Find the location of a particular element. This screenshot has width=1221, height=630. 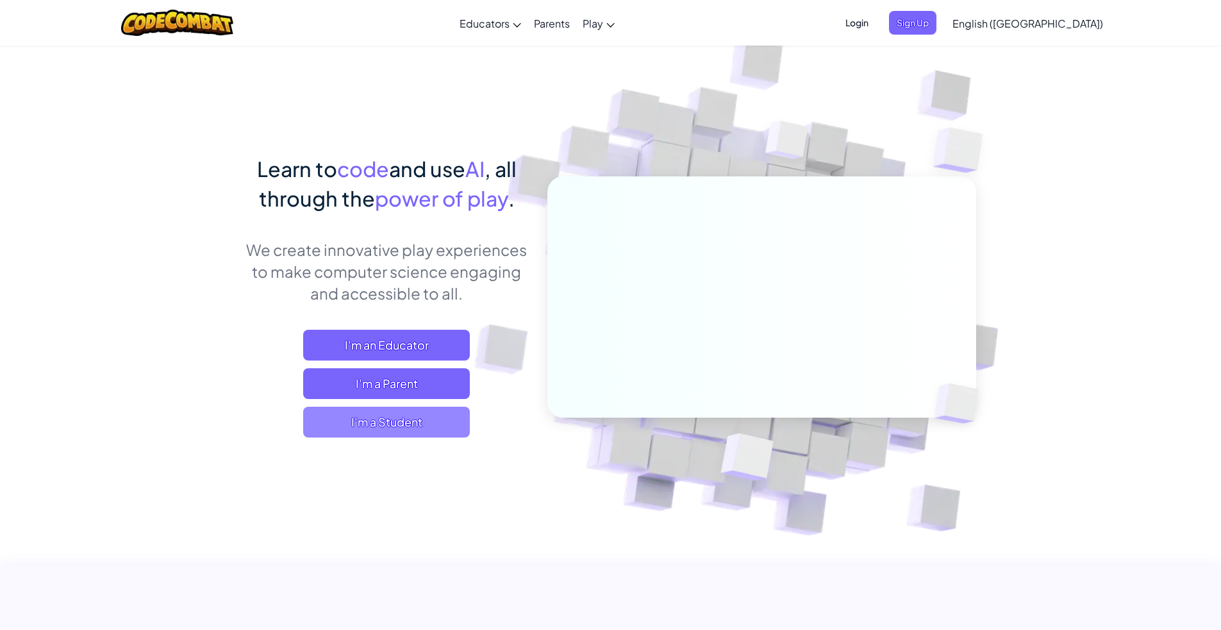

span: Sign Up is located at coordinates (913, 22).